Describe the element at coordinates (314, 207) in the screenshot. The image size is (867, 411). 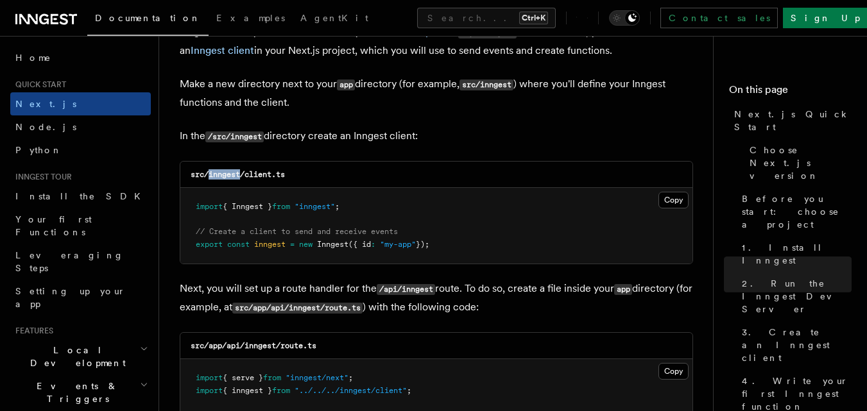
I see `span: "inngest"` at that location.